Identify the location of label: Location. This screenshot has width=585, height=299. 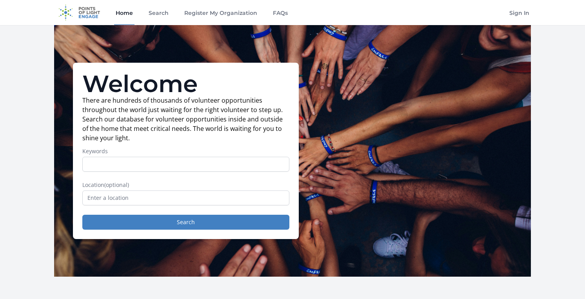
(186, 185).